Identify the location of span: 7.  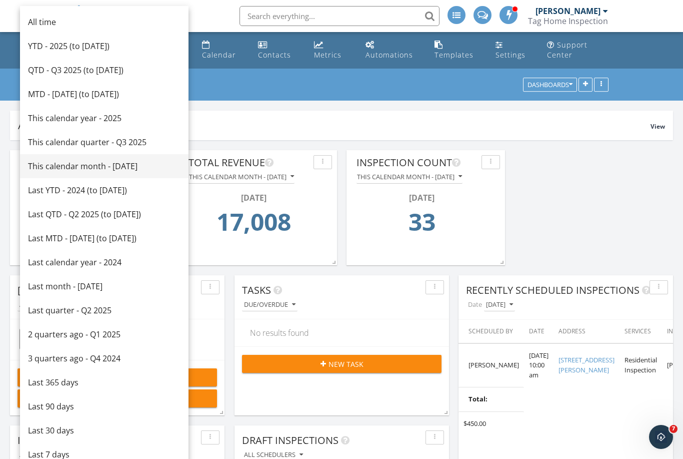
(674, 429).